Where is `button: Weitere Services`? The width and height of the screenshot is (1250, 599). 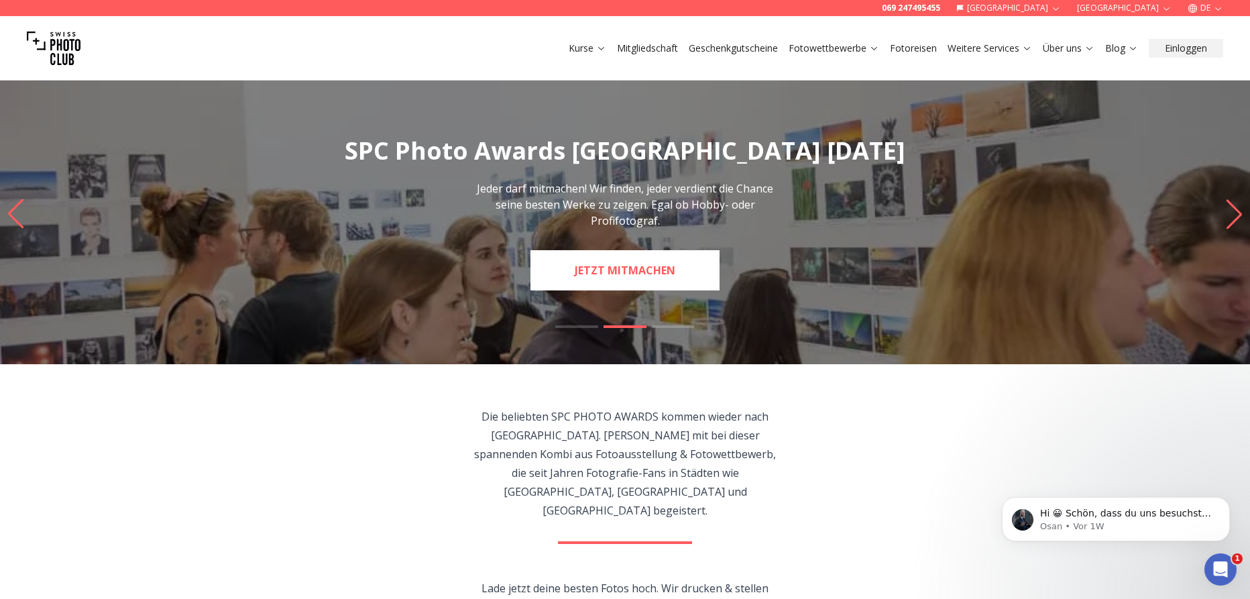
button: Weitere Services is located at coordinates (990, 48).